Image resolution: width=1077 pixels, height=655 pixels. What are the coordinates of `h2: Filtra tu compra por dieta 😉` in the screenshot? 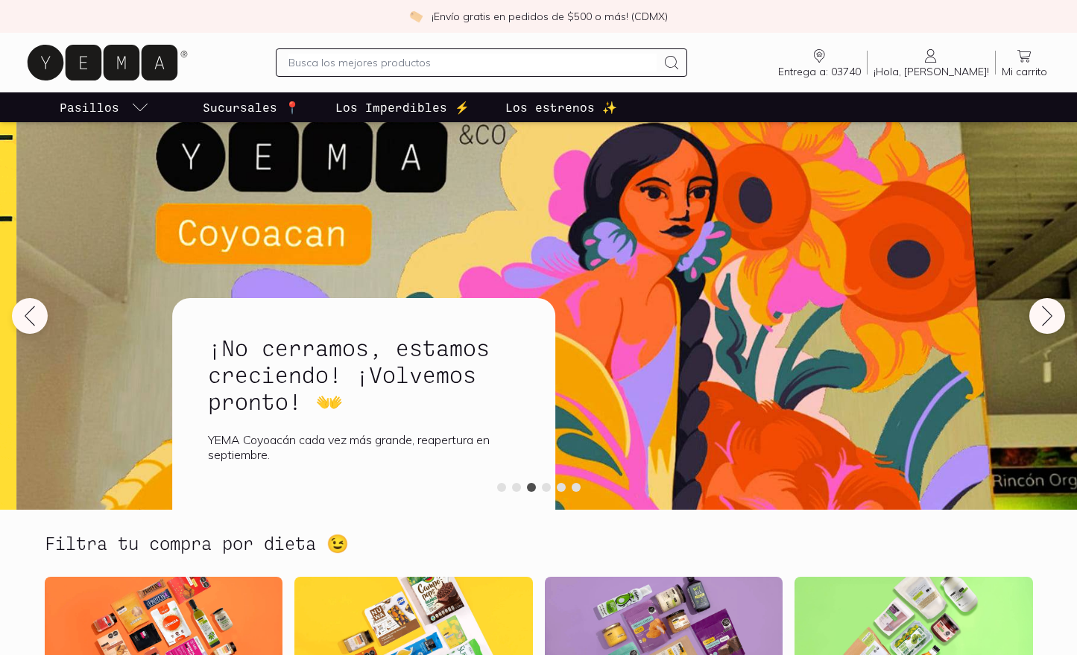 It's located at (197, 543).